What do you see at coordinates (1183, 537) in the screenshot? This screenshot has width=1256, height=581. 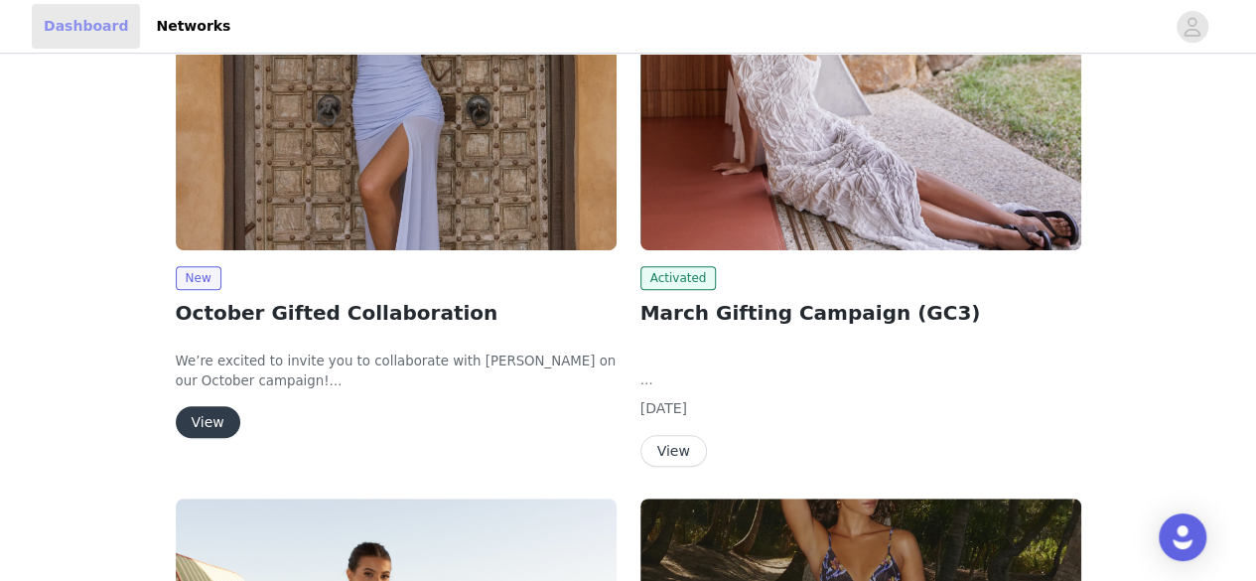 I see `div: Open Intercom Messenger` at bounding box center [1183, 537].